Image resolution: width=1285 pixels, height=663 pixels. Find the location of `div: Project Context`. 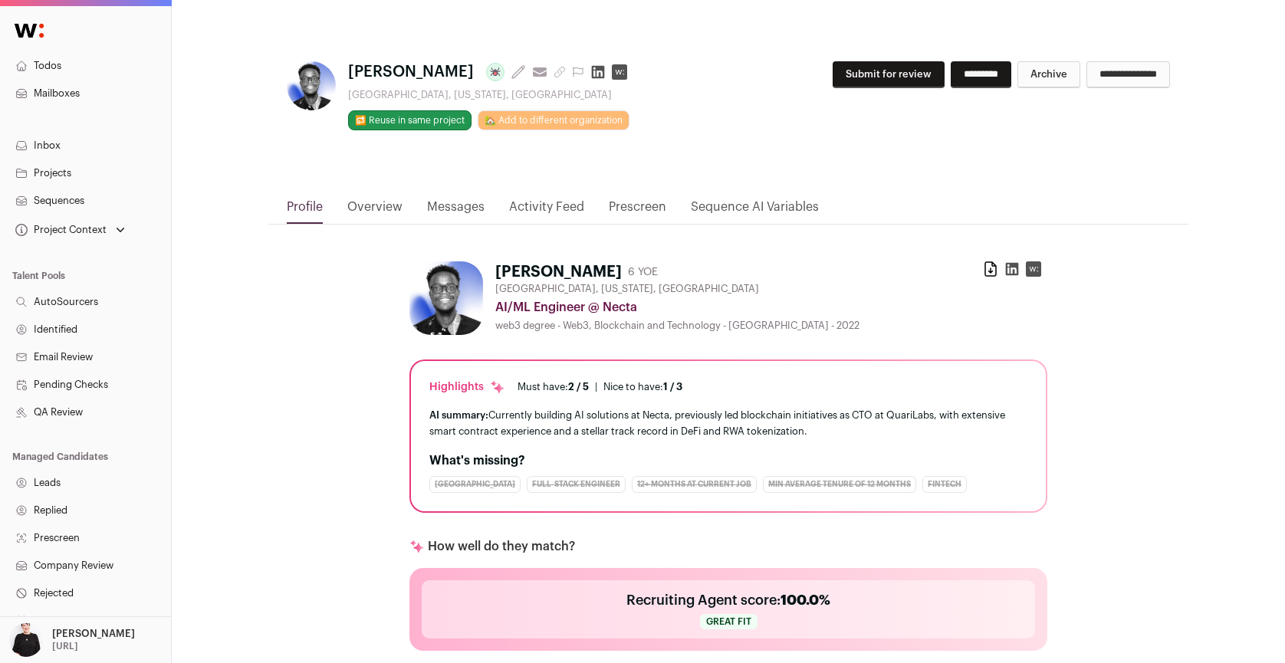

div: Project Context is located at coordinates (59, 230).